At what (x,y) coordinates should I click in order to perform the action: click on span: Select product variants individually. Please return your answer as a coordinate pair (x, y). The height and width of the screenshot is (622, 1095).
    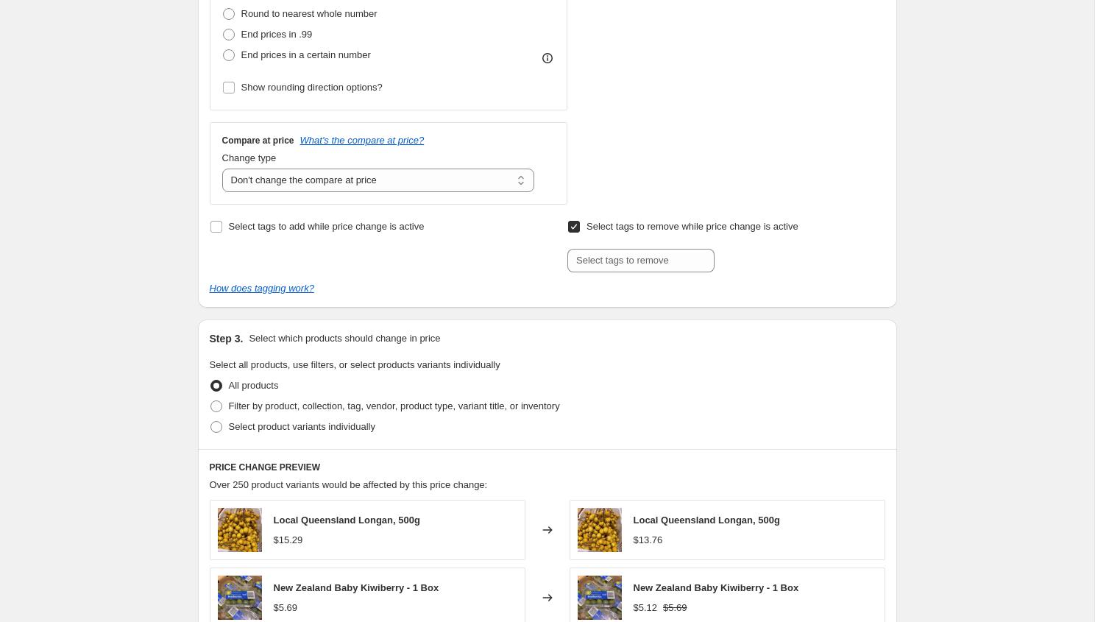
    Looking at the image, I should click on (302, 426).